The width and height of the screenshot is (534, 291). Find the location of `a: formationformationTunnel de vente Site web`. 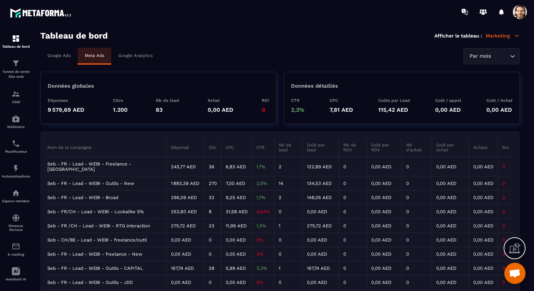

a: formationformationTunnel de vente Site web is located at coordinates (16, 69).